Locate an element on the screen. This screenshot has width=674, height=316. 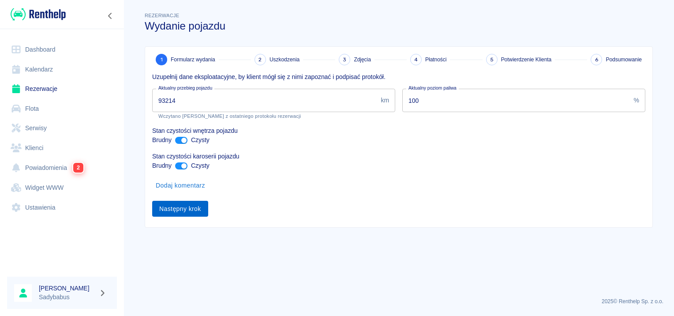
button: Następny krok is located at coordinates (180, 209).